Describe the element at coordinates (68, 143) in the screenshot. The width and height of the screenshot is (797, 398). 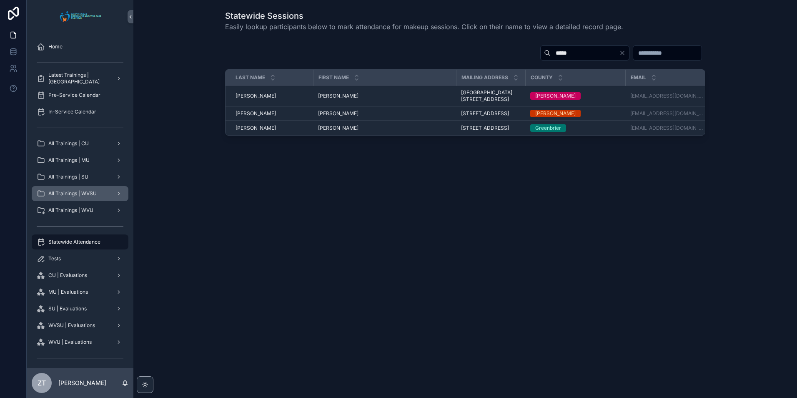
I see `span: All Trainings | CU` at that location.